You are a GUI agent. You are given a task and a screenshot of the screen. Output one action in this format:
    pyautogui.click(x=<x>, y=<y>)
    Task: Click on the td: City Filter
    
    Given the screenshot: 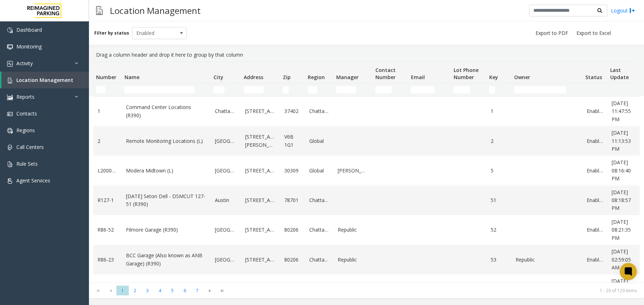 What is the action you would take?
    pyautogui.click(x=226, y=90)
    